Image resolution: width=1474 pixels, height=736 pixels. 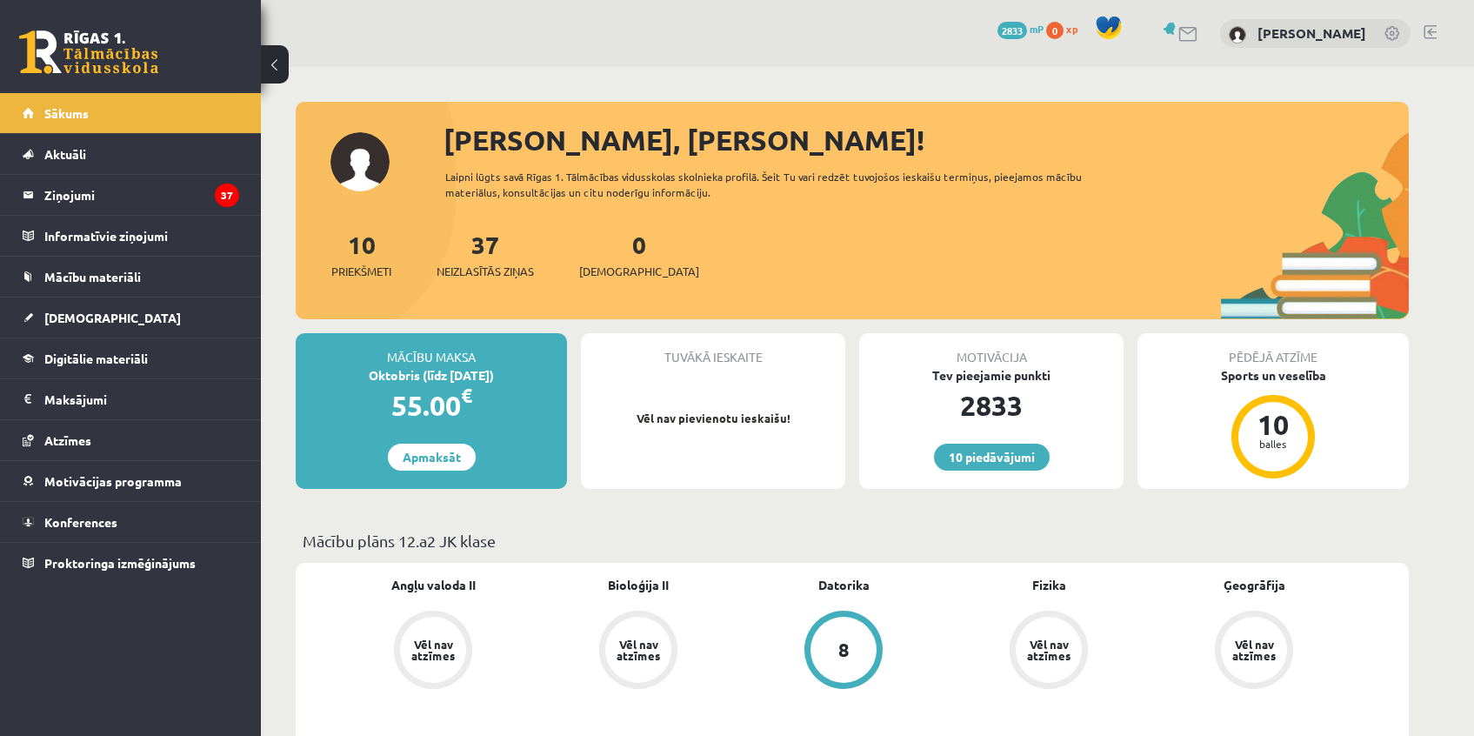 What do you see at coordinates (1254, 584) in the screenshot?
I see `a: Ģeogrāfija` at bounding box center [1254, 584].